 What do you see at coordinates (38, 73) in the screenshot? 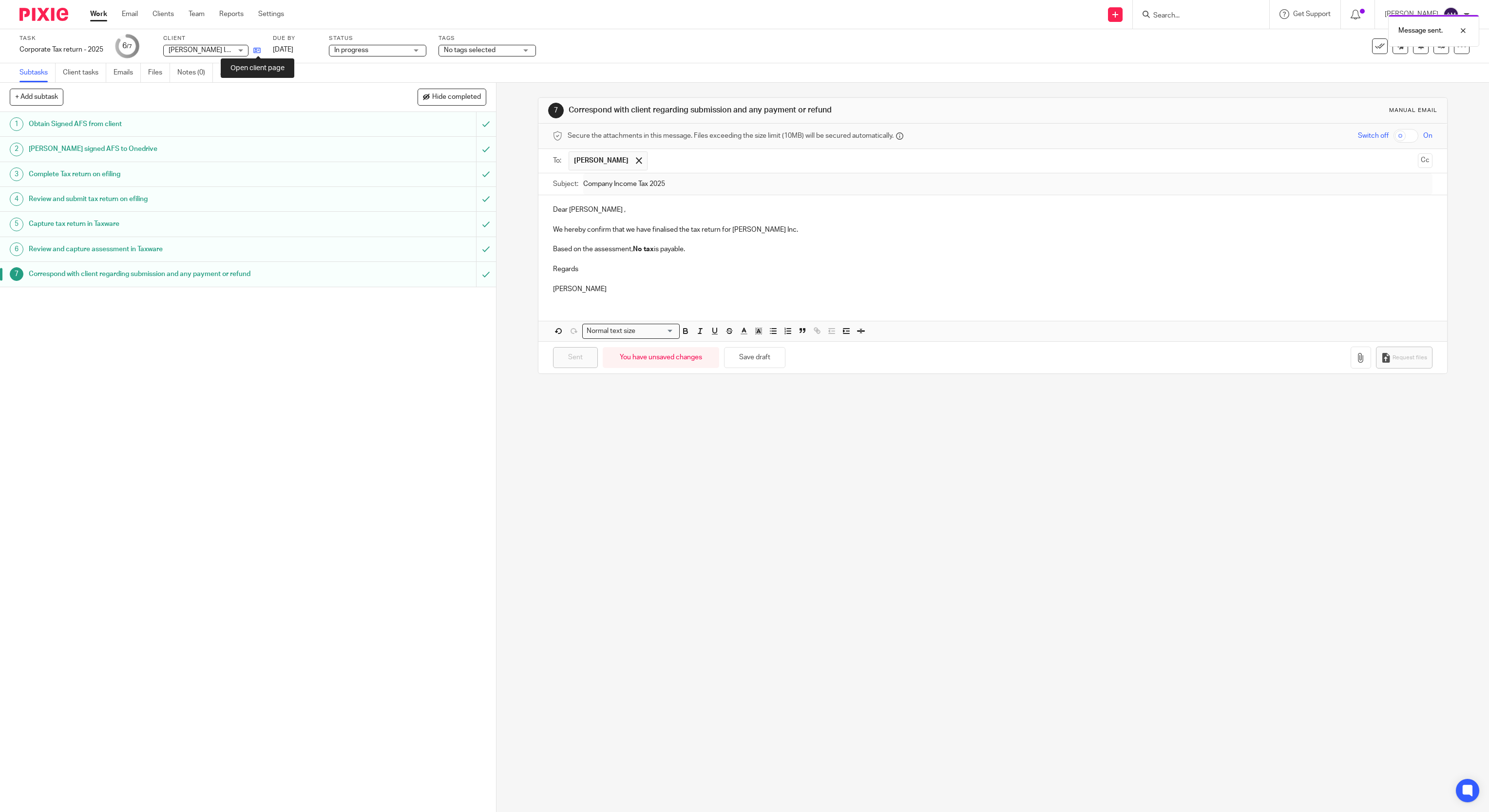
I see `a: Subtasks` at bounding box center [38, 73].